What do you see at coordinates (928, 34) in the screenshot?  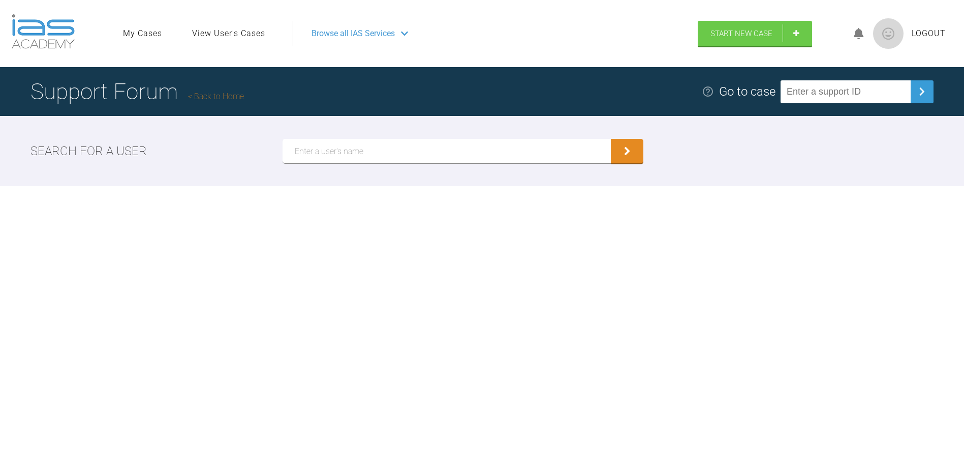 I see `a: Logout` at bounding box center [928, 34].